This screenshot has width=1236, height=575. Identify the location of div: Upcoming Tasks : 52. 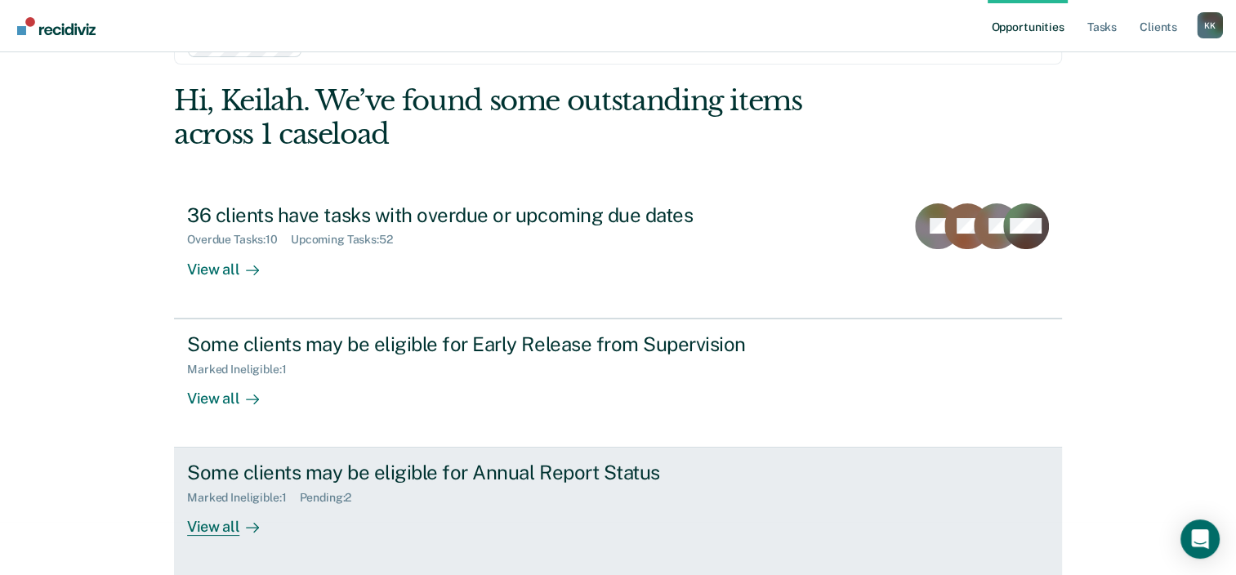
(348, 239).